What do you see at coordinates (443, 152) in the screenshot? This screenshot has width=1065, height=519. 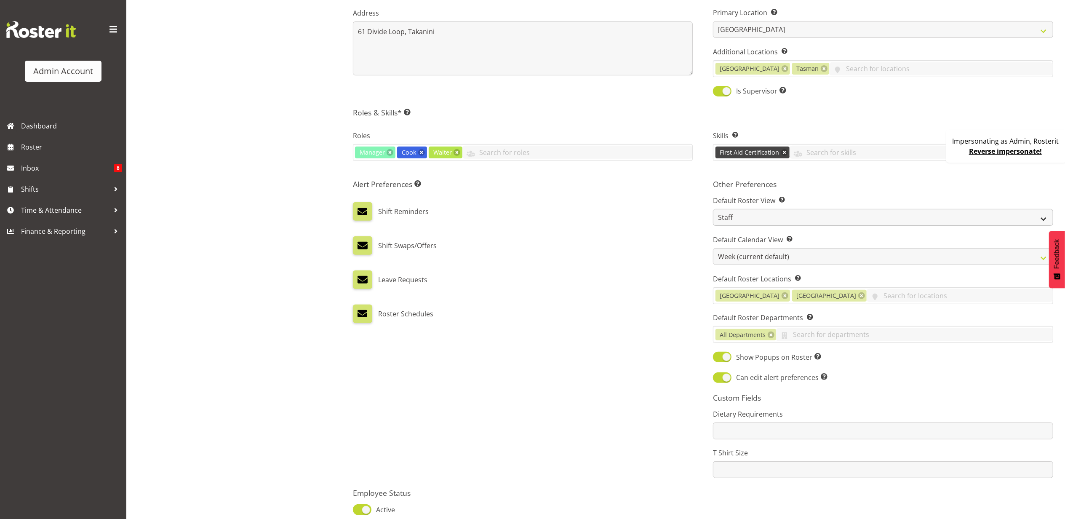 I see `span: Waiter` at bounding box center [443, 152].